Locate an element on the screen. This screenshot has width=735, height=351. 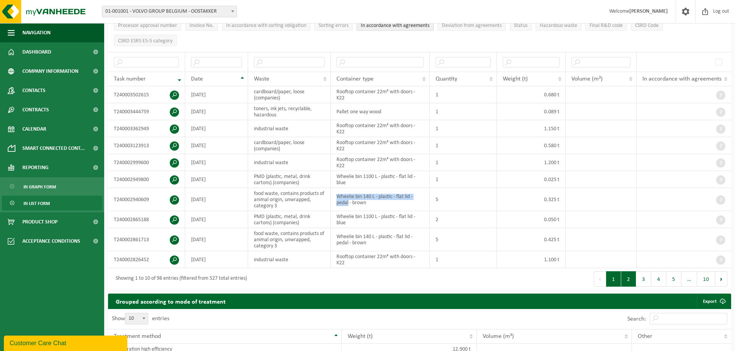
td: 0.325 t is located at coordinates (531, 200).